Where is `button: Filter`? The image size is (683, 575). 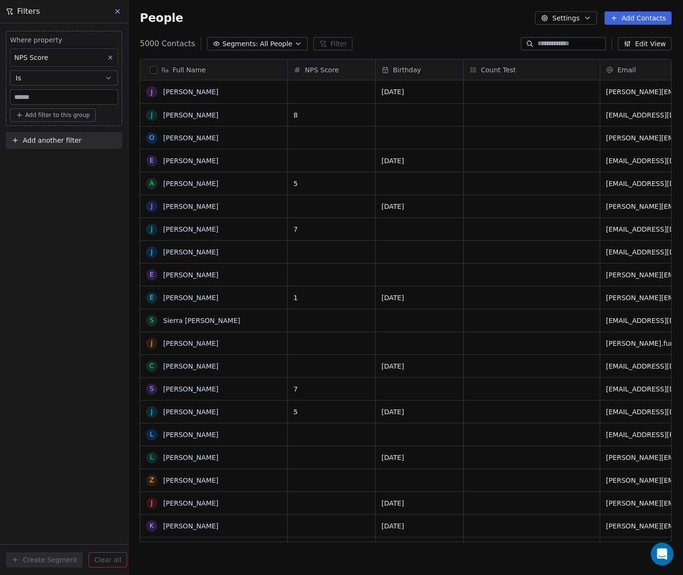 button: Filter is located at coordinates (333, 44).